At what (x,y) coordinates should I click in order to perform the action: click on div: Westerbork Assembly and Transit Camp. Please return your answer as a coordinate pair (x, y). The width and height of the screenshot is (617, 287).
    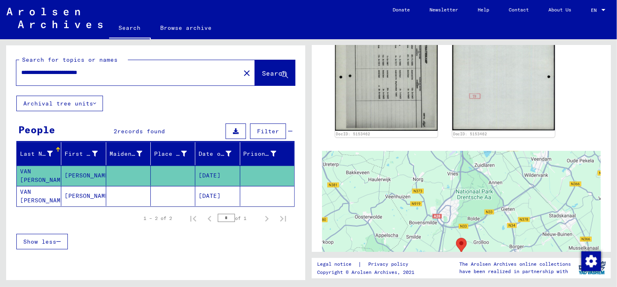
    Looking at the image, I should click on (461, 245).